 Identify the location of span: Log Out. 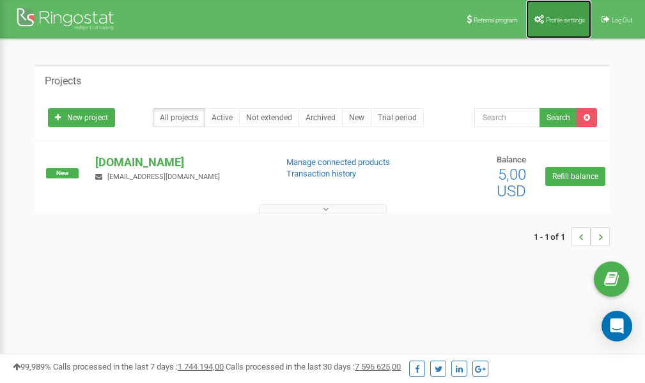
(622, 20).